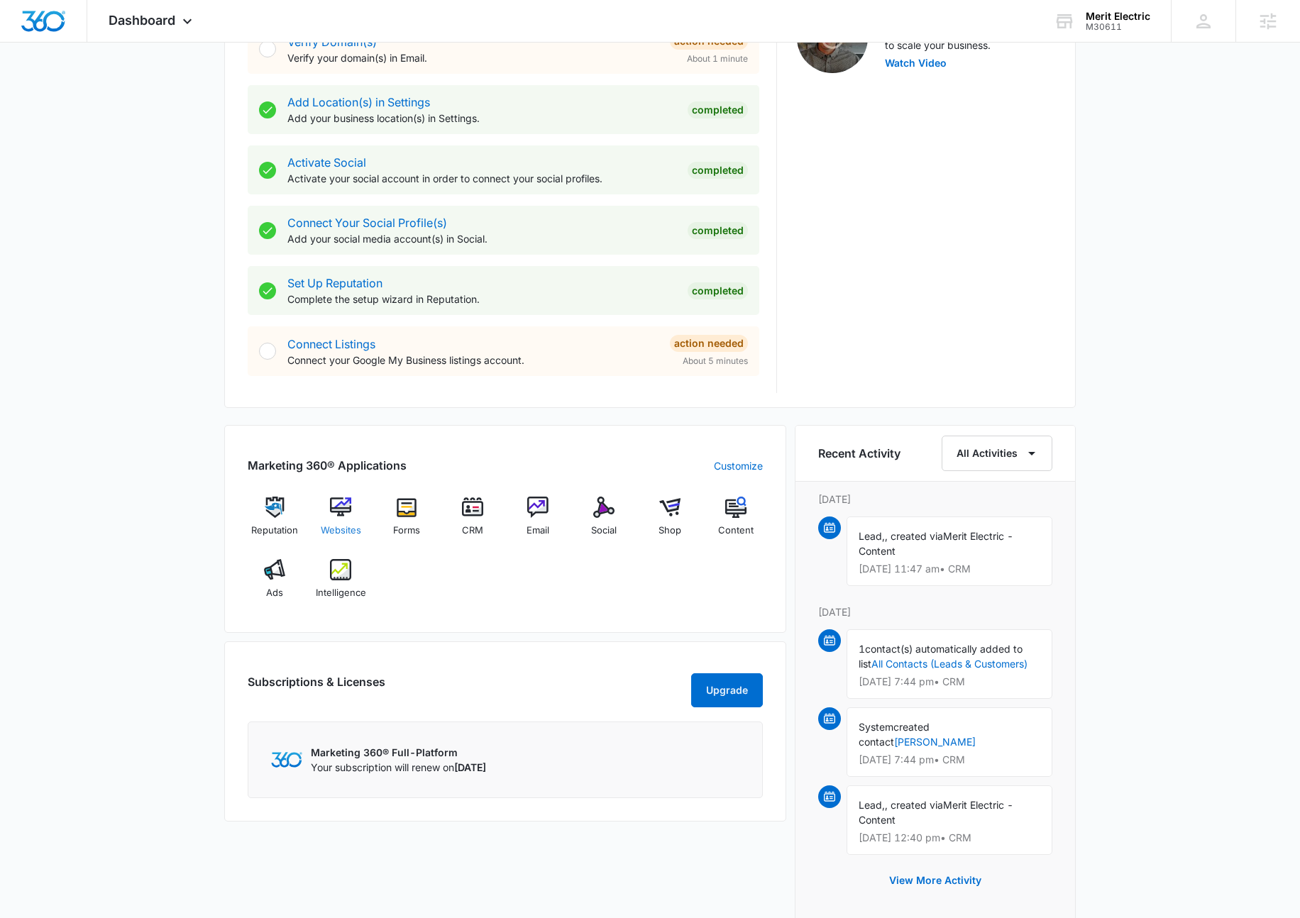 Image resolution: width=1300 pixels, height=918 pixels. What do you see at coordinates (876, 727) in the screenshot?
I see `span: System` at bounding box center [876, 727].